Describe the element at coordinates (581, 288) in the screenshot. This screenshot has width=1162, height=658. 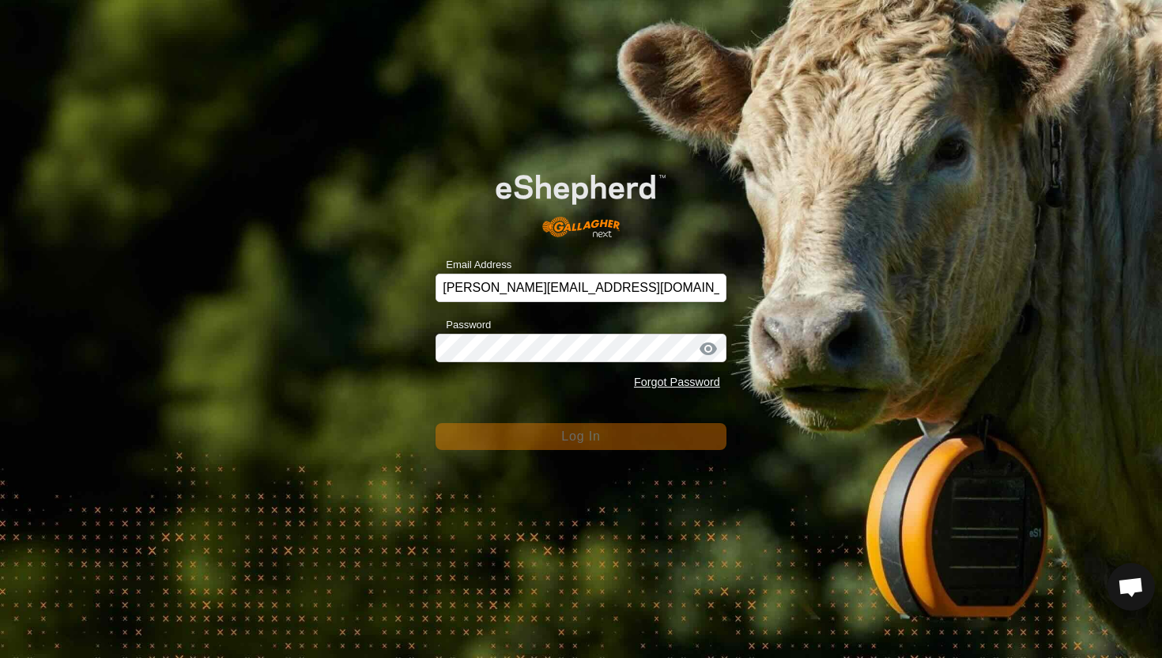
I see `input: Email Address` at that location.